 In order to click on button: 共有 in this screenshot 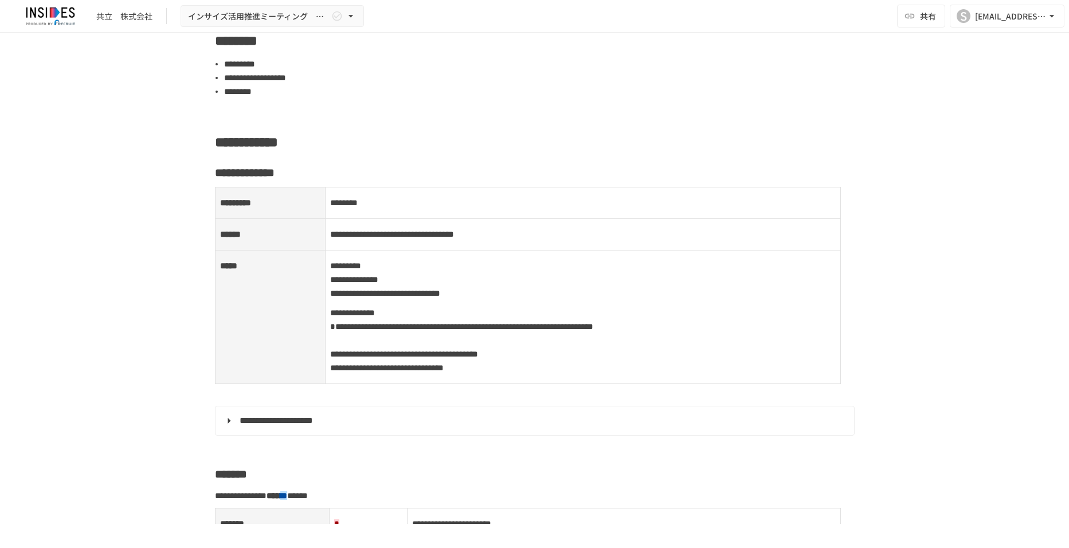, I will do `click(921, 16)`.